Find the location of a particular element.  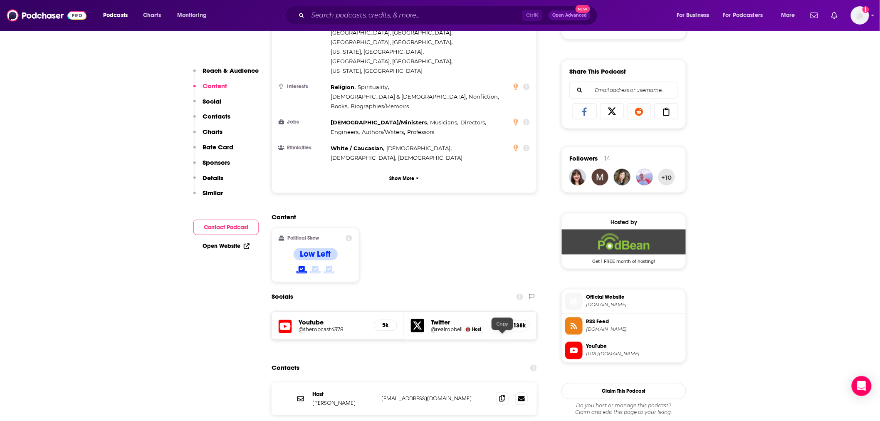

span: For Business is located at coordinates (693, 15).